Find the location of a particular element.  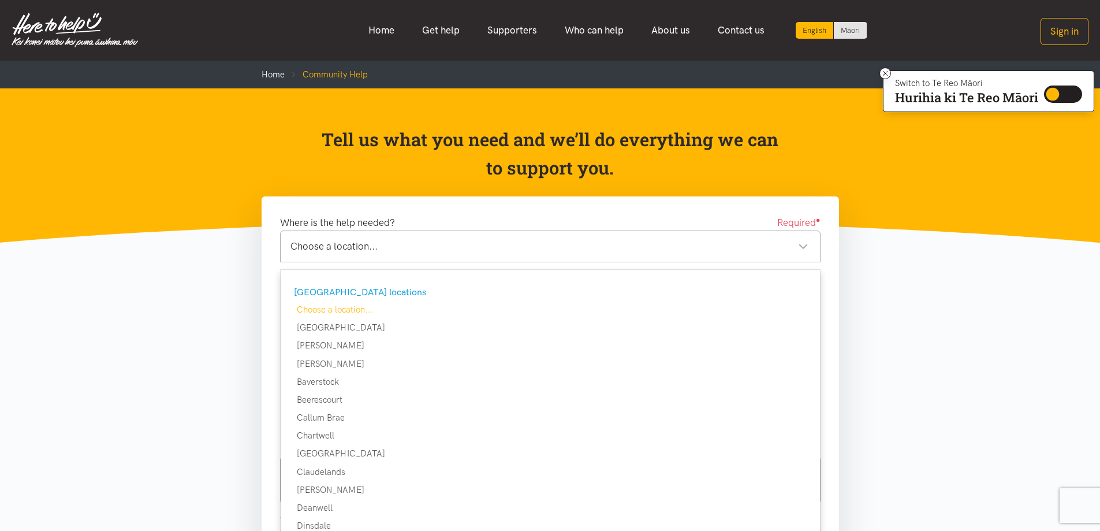

p: Tell us what you need and we’ll do everything we can to support you. is located at coordinates (550, 154).